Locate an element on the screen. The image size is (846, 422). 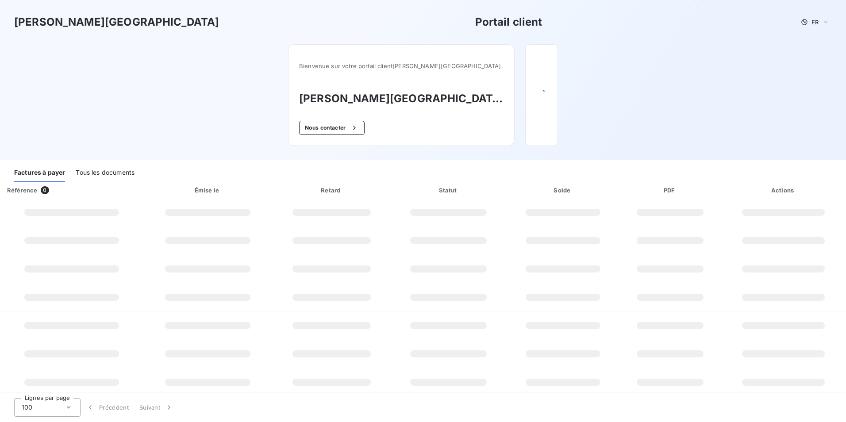
div: Référence is located at coordinates (22, 190).